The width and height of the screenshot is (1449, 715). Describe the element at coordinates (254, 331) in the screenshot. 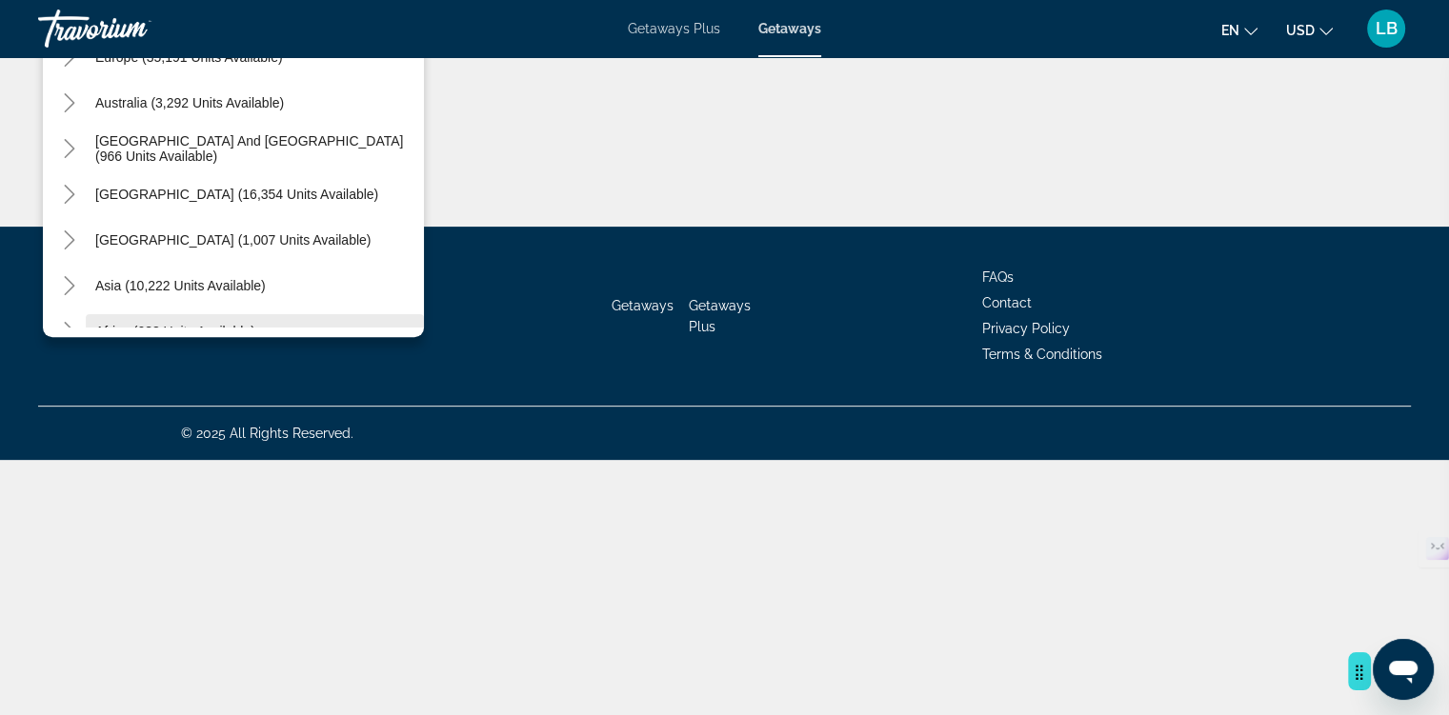

I see `button: Africa (683 units available)` at that location.